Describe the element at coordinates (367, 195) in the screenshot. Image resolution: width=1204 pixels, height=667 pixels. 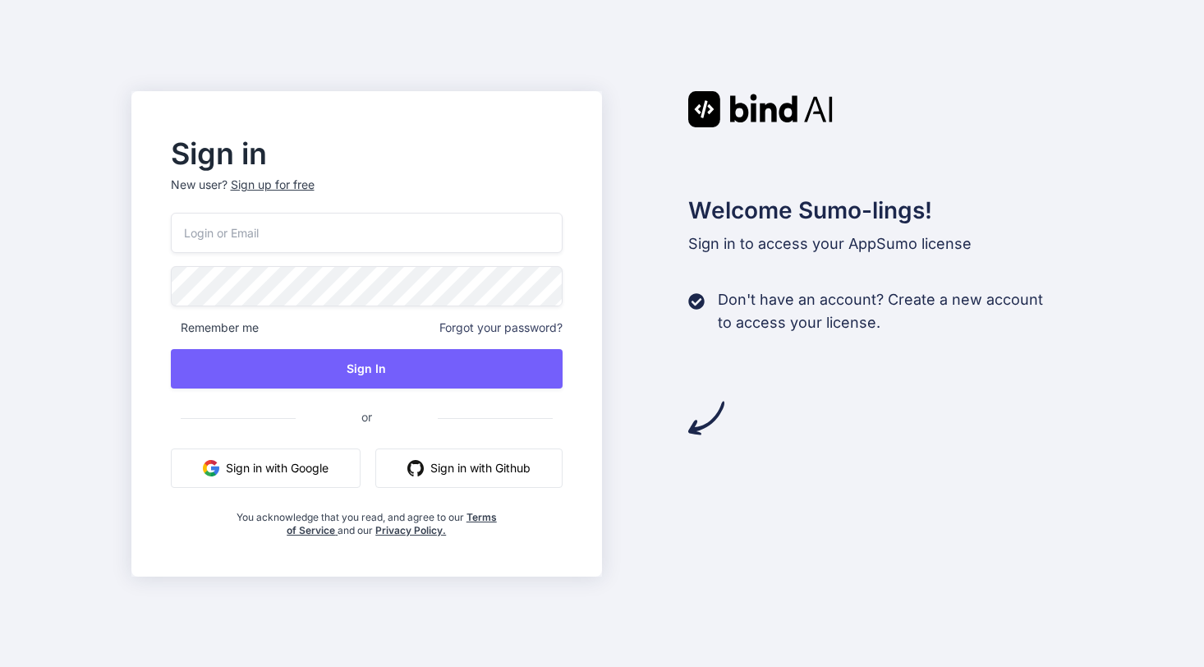
I see `p: New user?` at that location.